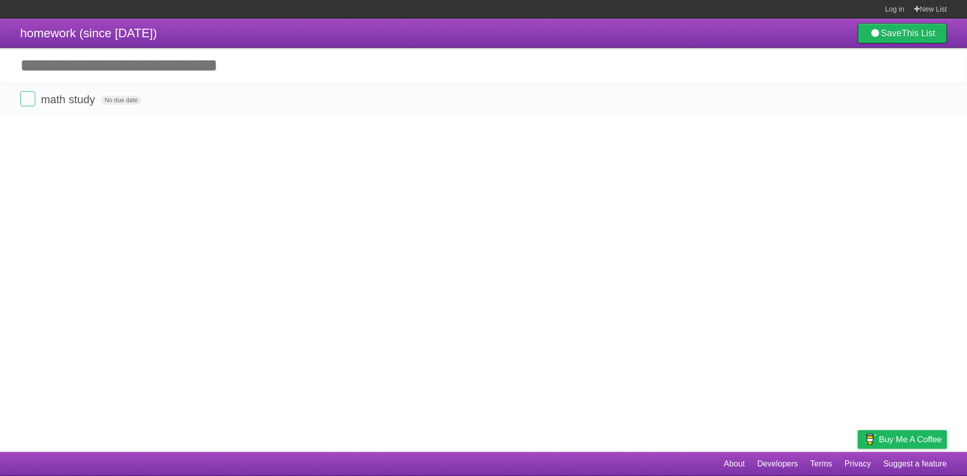 This screenshot has width=967, height=476. What do you see at coordinates (734, 464) in the screenshot?
I see `a: About` at bounding box center [734, 464].